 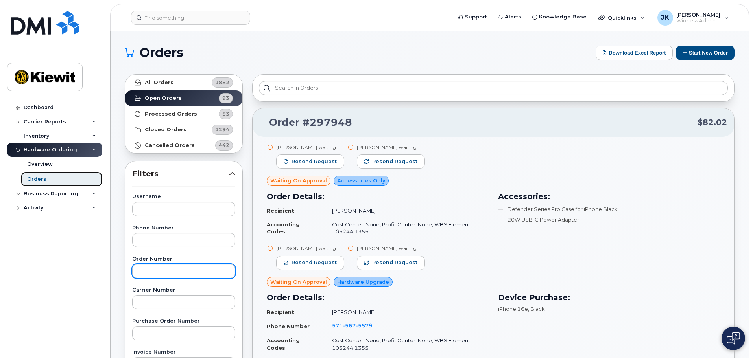 I want to click on span: Orders, so click(x=161, y=53).